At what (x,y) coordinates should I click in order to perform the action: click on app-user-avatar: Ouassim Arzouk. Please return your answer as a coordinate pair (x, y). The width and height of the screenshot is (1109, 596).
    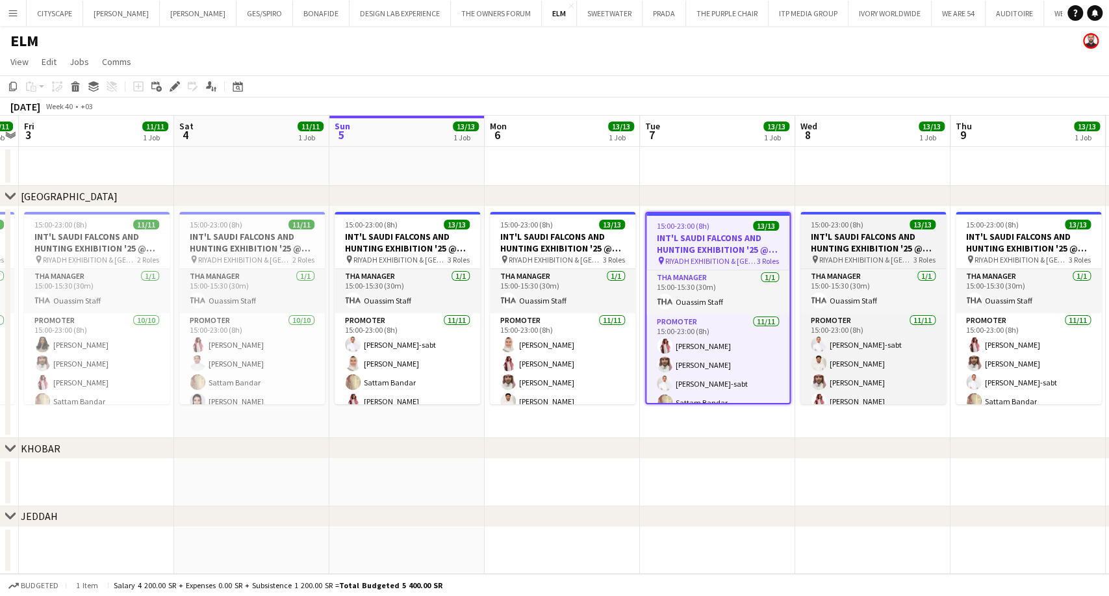
    Looking at the image, I should click on (1091, 41).